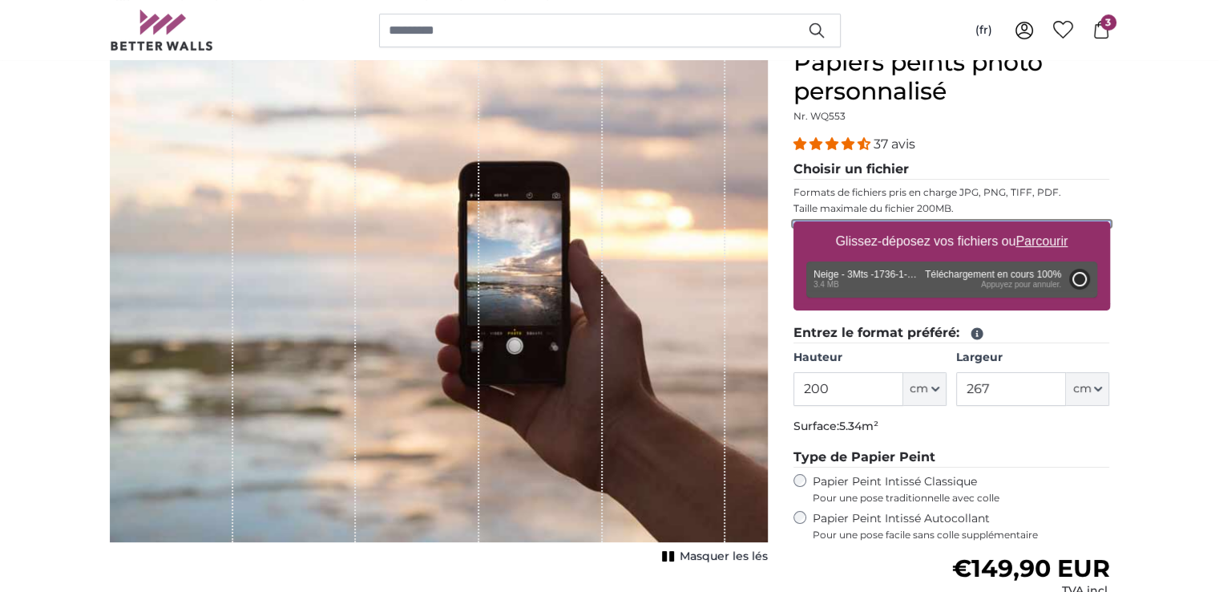 The height and width of the screenshot is (592, 1219). Describe the element at coordinates (1030, 568) in the screenshot. I see `span: €149,90 EUR` at that location.